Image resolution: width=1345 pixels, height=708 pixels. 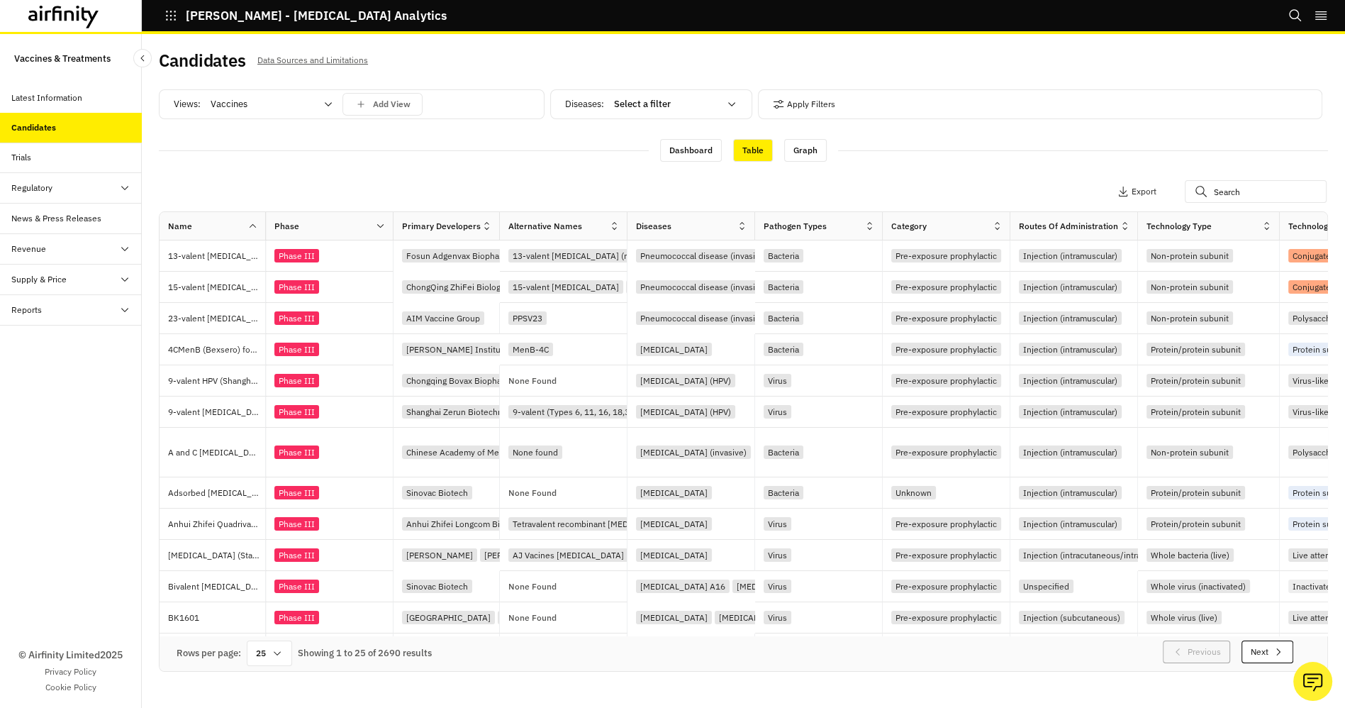 What do you see at coordinates (216, 381) in the screenshot?
I see `p: 9-valent HPV (Shanghai Bovax Biotechnology)` at bounding box center [216, 381].